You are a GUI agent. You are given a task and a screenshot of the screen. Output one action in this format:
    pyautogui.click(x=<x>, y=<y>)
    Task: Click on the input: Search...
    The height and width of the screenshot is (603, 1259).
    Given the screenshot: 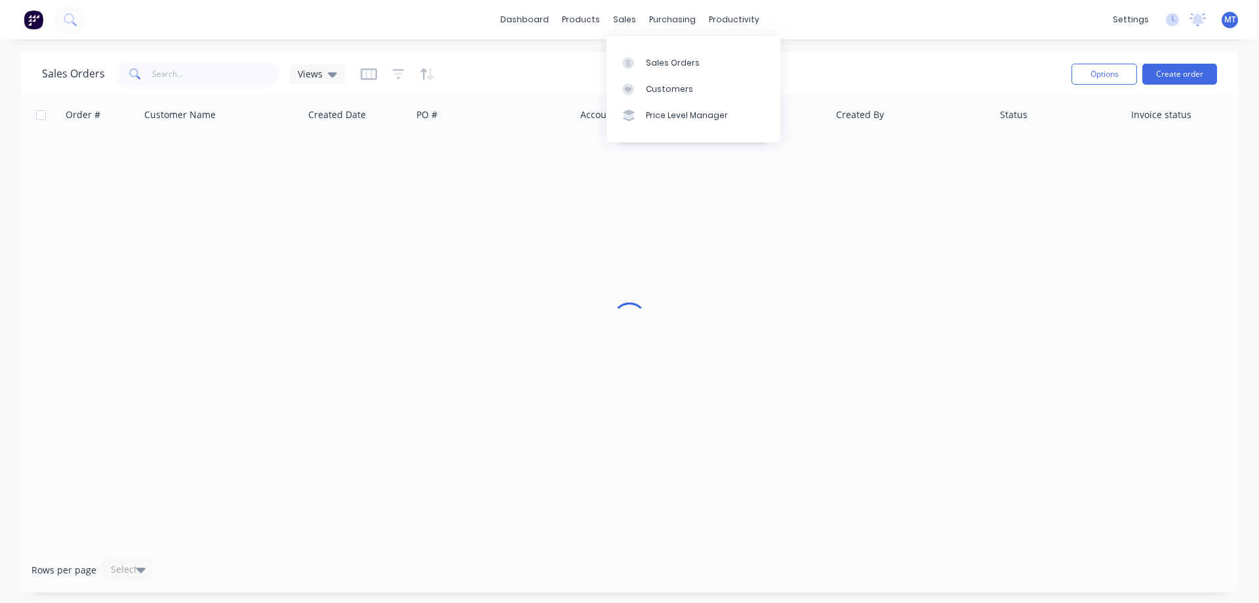 What is the action you would take?
    pyautogui.click(x=216, y=74)
    